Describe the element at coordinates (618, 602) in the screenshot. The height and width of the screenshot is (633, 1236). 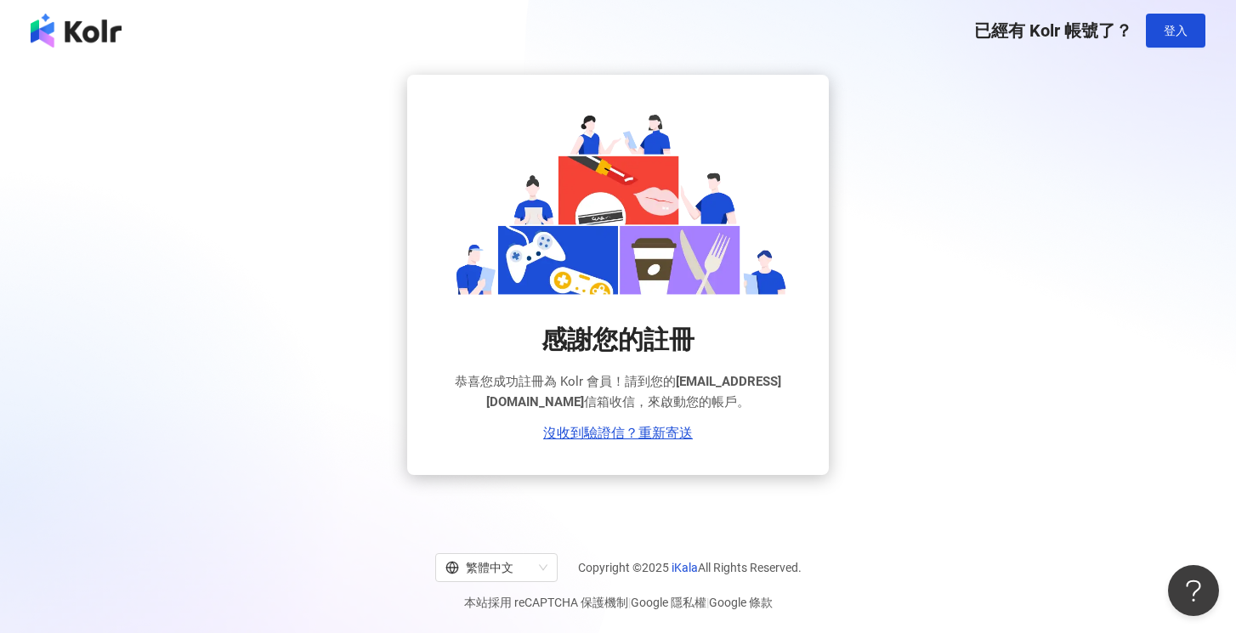
I see `span: 本站採用 reCAPTCHA 保護機制` at that location.